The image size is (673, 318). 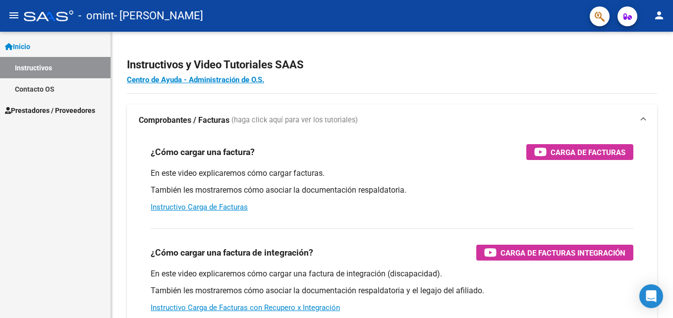 What do you see at coordinates (232, 253) in the screenshot?
I see `h3: ¿Cómo cargar una factura de integración?` at bounding box center [232, 253].